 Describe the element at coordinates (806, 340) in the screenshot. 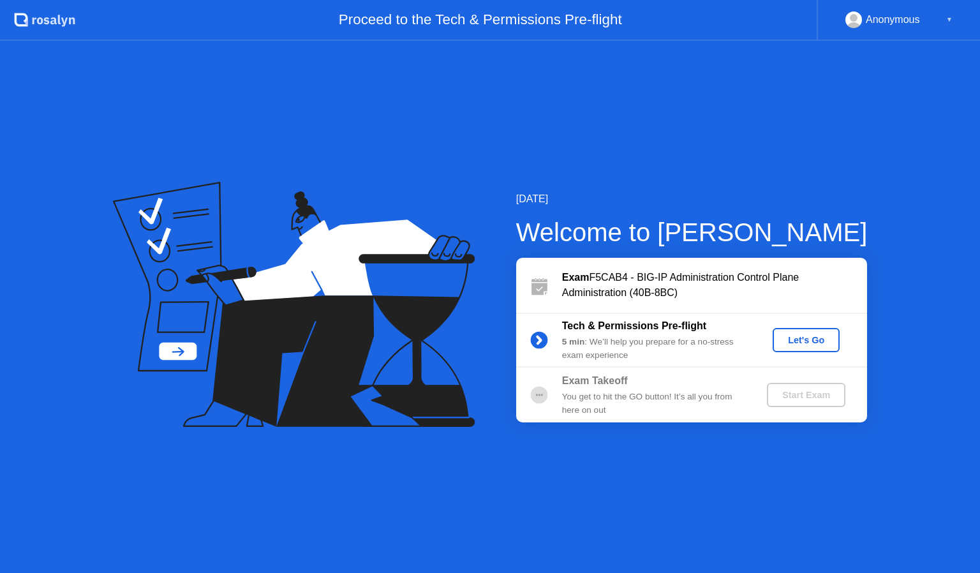

I see `div: Let's Go` at that location.